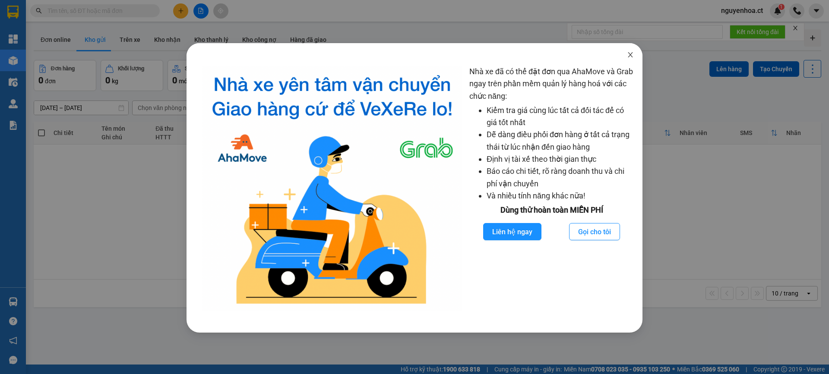 The height and width of the screenshot is (374, 829). I want to click on div: Nhà xe đã có thể đặt đơn qua AhaMove và Grab ngay trên phần mềm quản lý hàng hoá với các chức năng:, so click(551, 188).